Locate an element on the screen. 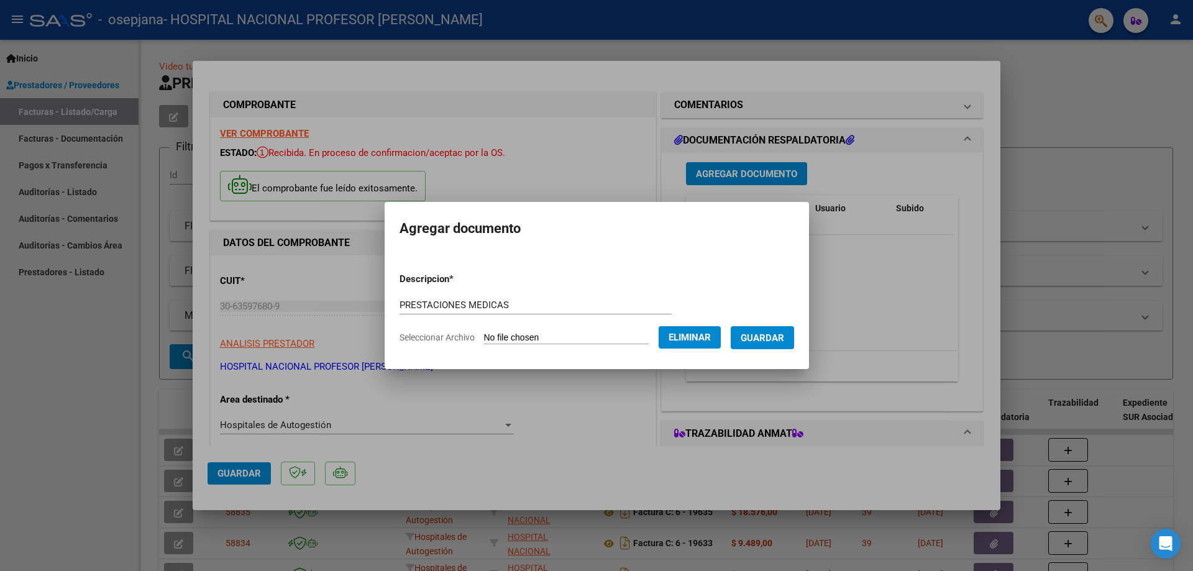 This screenshot has width=1193, height=571. button: Eliminar is located at coordinates (690, 337).